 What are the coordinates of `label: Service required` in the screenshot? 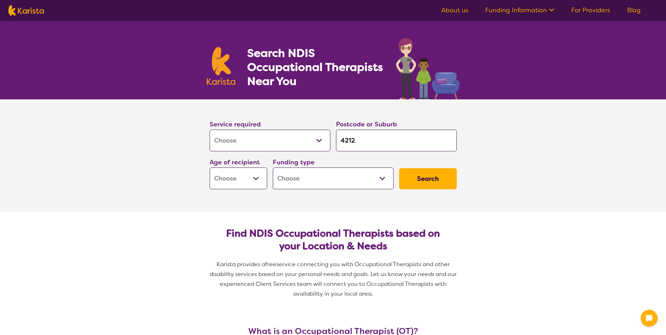 It's located at (235, 124).